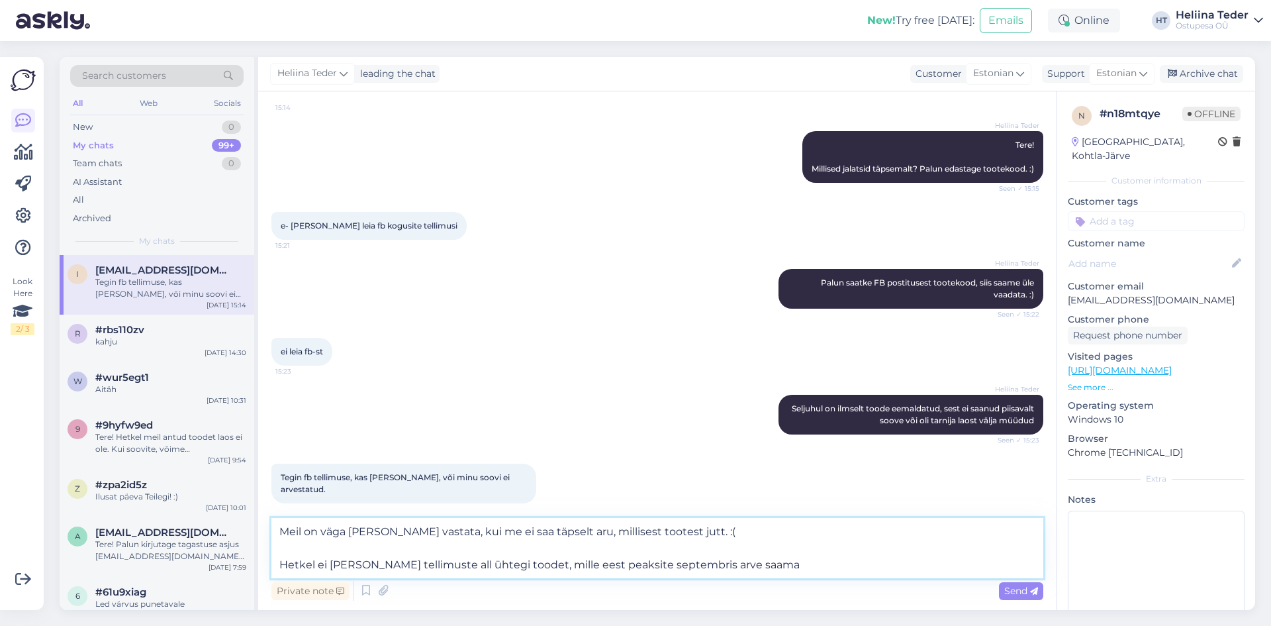  I want to click on span: w, so click(77, 381).